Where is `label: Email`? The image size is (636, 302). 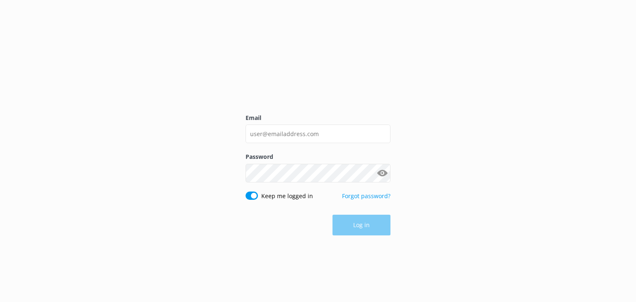
label: Email is located at coordinates (318, 118).